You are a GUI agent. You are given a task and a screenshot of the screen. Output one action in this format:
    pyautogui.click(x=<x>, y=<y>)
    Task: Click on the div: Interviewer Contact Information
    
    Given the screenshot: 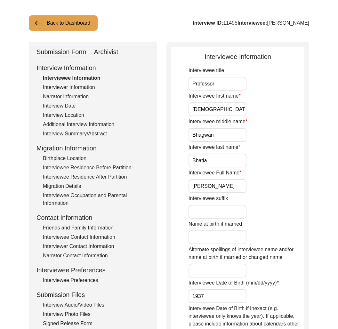 What is the action you would take?
    pyautogui.click(x=96, y=247)
    